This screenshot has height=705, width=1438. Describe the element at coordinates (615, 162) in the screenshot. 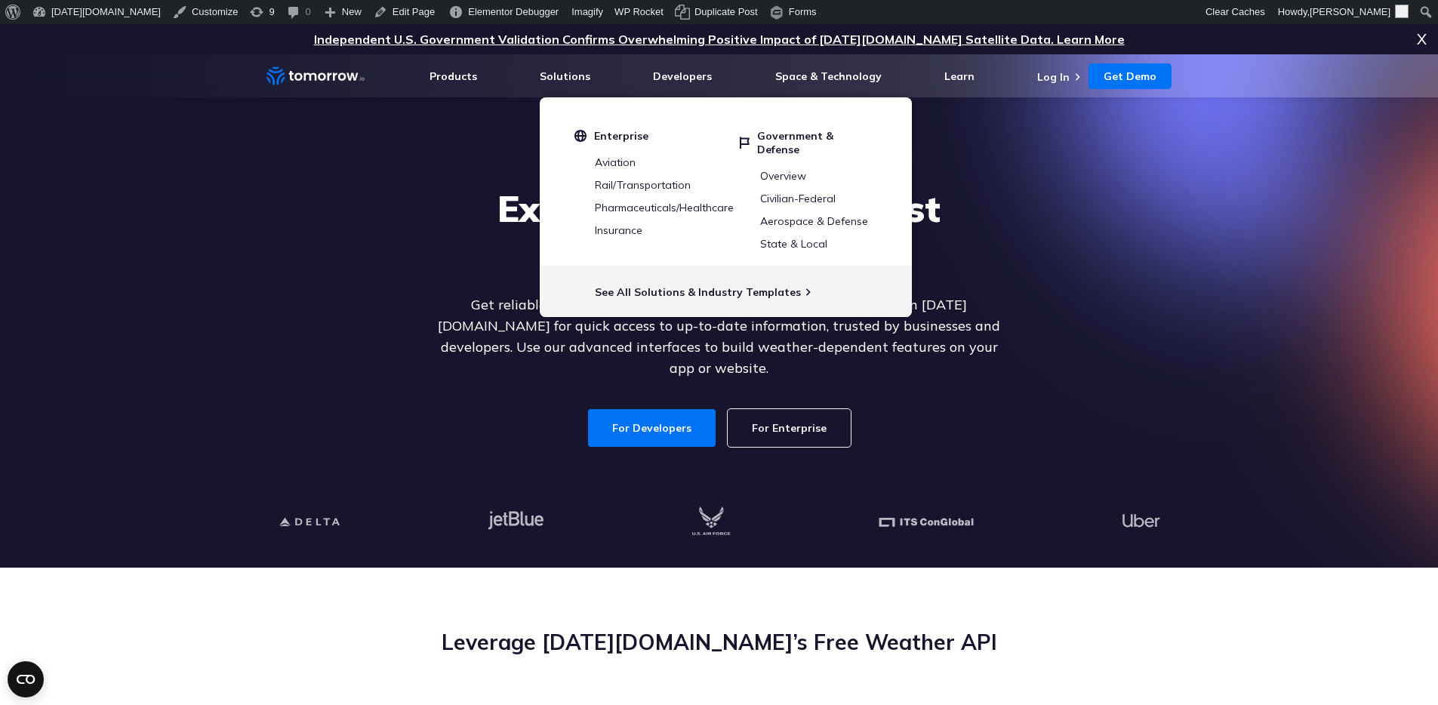

I see `a: Aviation` at that location.